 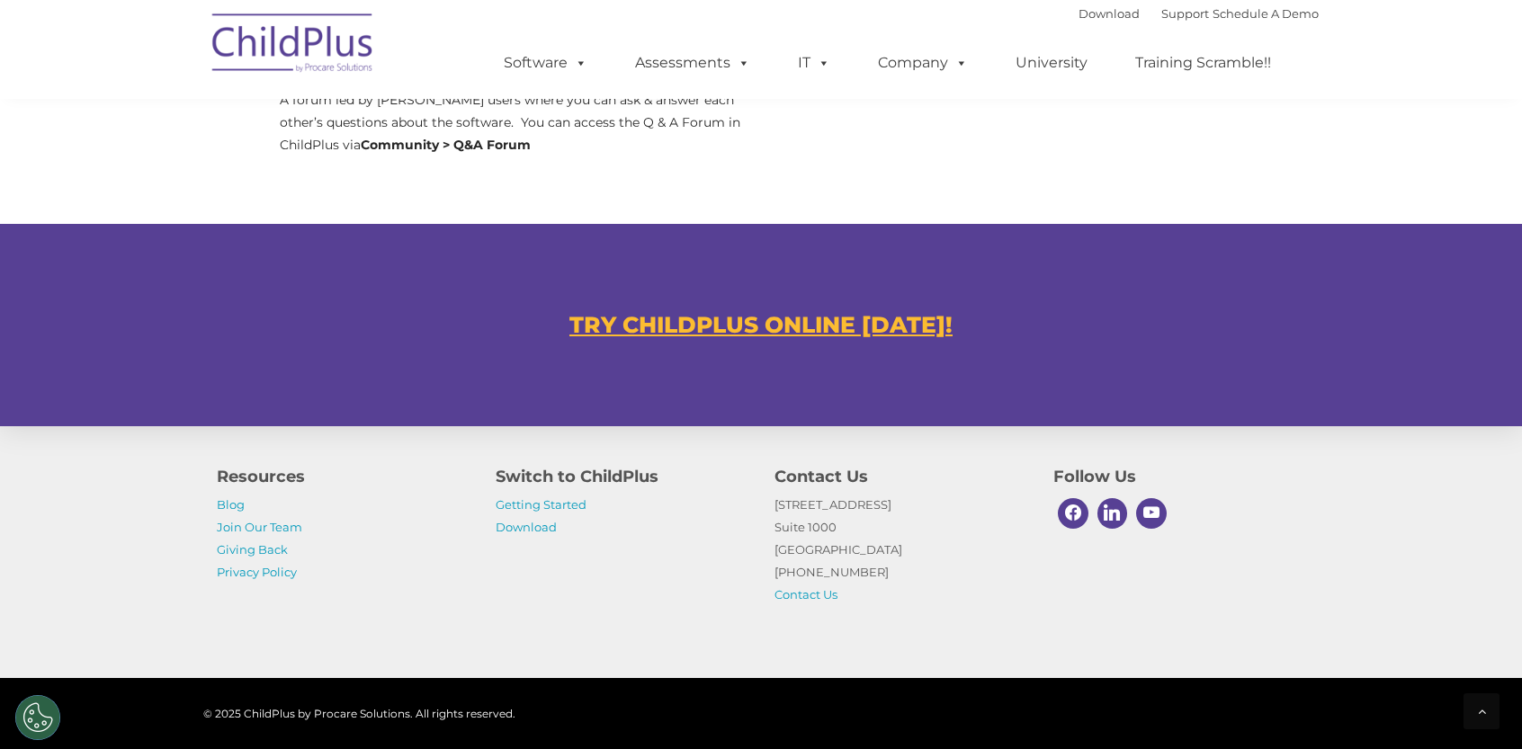 What do you see at coordinates (806, 595) in the screenshot?
I see `a: Contact Us` at bounding box center [806, 595].